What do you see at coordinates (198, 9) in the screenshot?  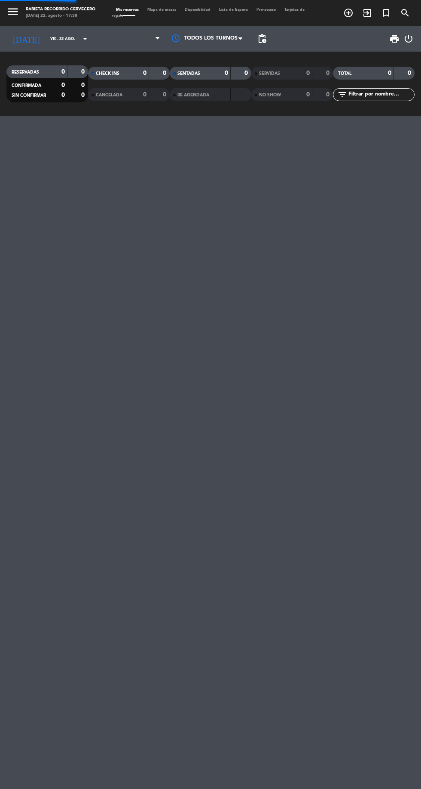 I see `span: Disponibilidad` at bounding box center [198, 9].